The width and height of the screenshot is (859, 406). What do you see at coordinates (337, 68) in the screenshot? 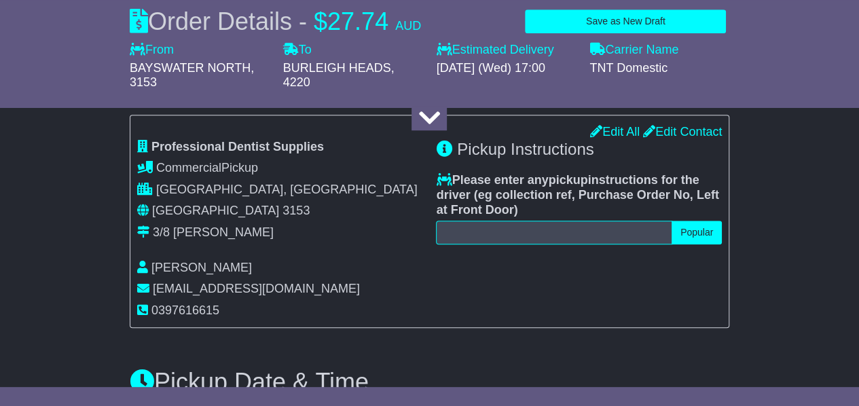
I see `span: BURLEIGH HEADS` at bounding box center [337, 68].